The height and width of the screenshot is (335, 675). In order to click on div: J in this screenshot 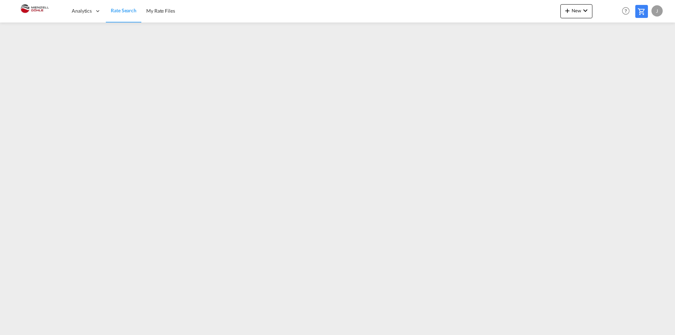, I will do `click(657, 11)`.